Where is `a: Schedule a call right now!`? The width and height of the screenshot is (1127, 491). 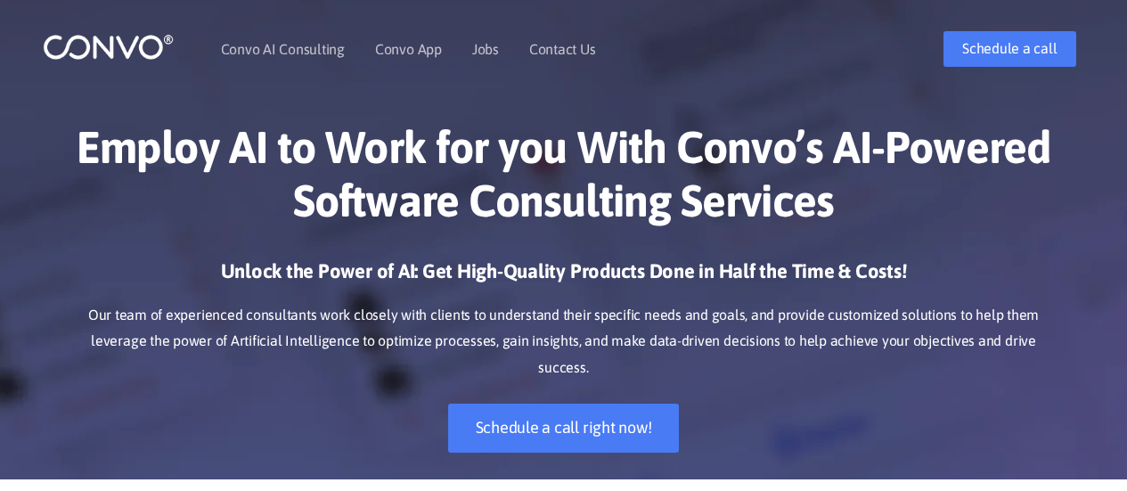 a: Schedule a call right now! is located at coordinates (564, 428).